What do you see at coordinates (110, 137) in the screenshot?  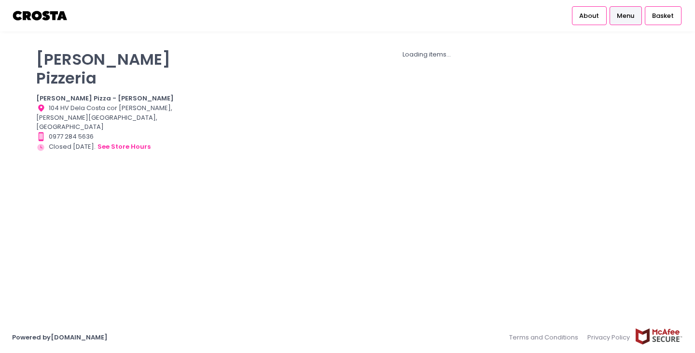 I see `div: 0977 284 5636` at bounding box center [110, 137].